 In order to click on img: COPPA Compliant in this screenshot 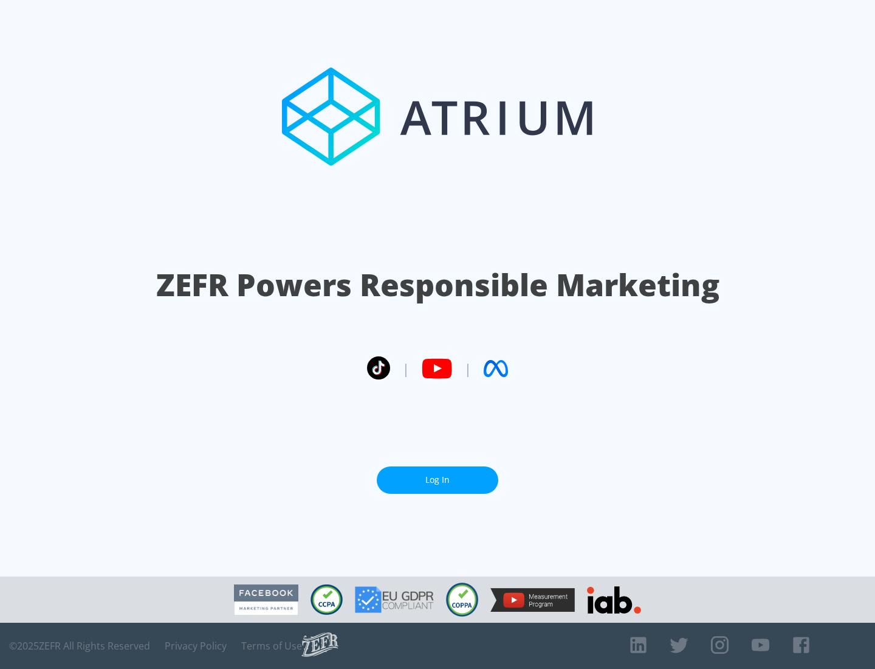, I will do `click(462, 599)`.